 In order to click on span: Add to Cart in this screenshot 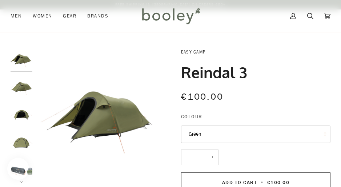, I will do `click(240, 182)`.